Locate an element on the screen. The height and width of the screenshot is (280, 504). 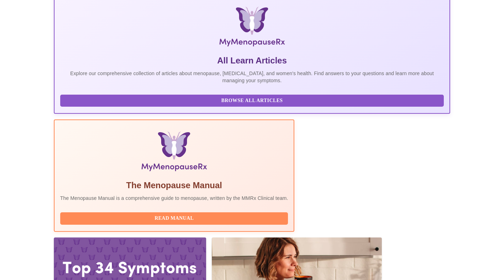
a: Read Manual is located at coordinates (175, 218).